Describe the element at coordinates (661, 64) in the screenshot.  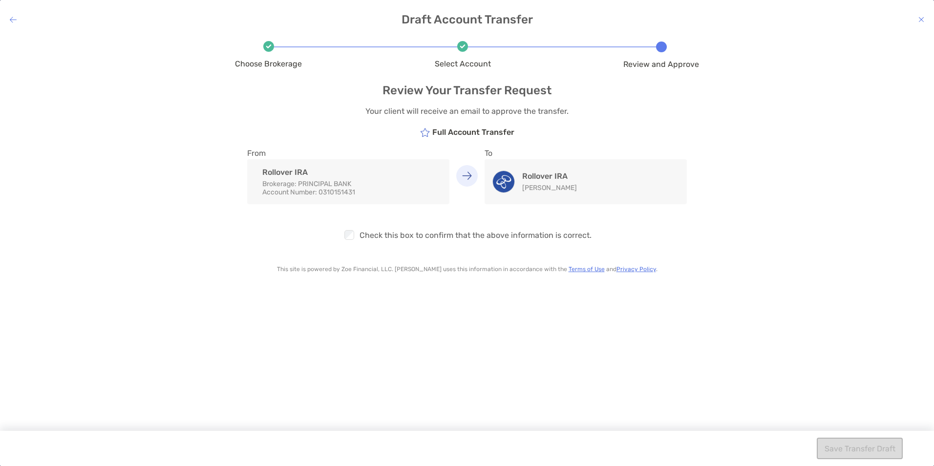
I see `span: Review and Approve` at that location.